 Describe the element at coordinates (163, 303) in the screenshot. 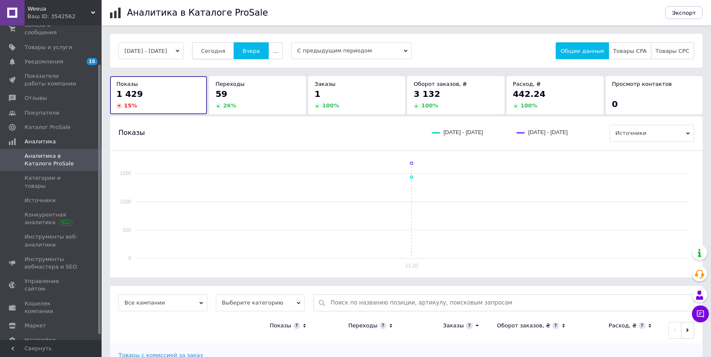

I see `span: Все кампании` at that location.